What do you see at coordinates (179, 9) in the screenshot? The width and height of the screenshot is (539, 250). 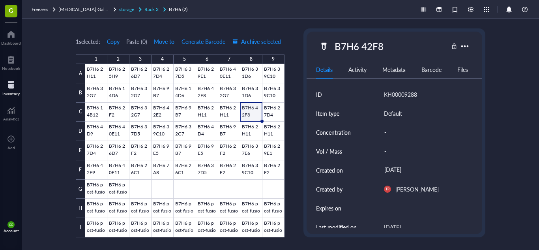 I see `a: B7H6 (2)` at bounding box center [179, 9].